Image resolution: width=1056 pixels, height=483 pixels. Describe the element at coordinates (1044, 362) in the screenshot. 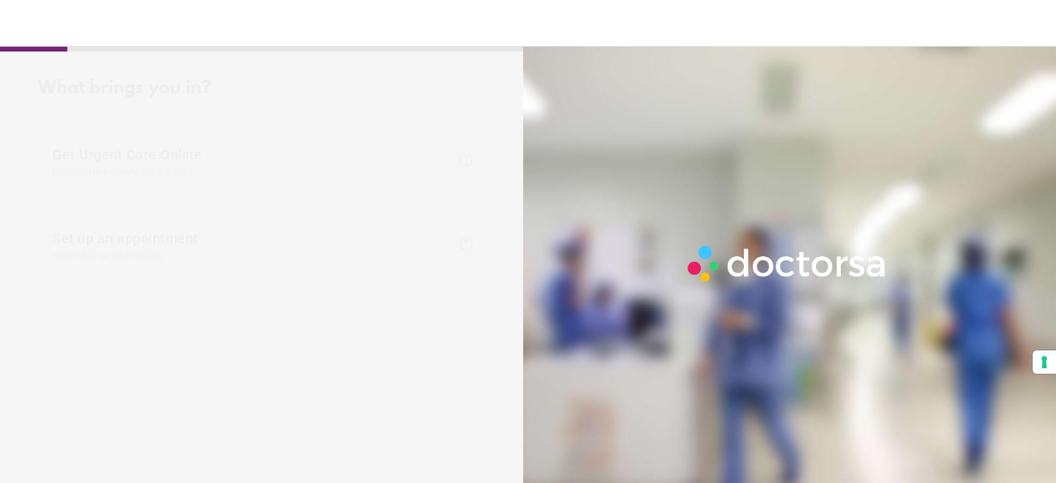

I see `button: Your consent preferences for tracking technologies` at that location.